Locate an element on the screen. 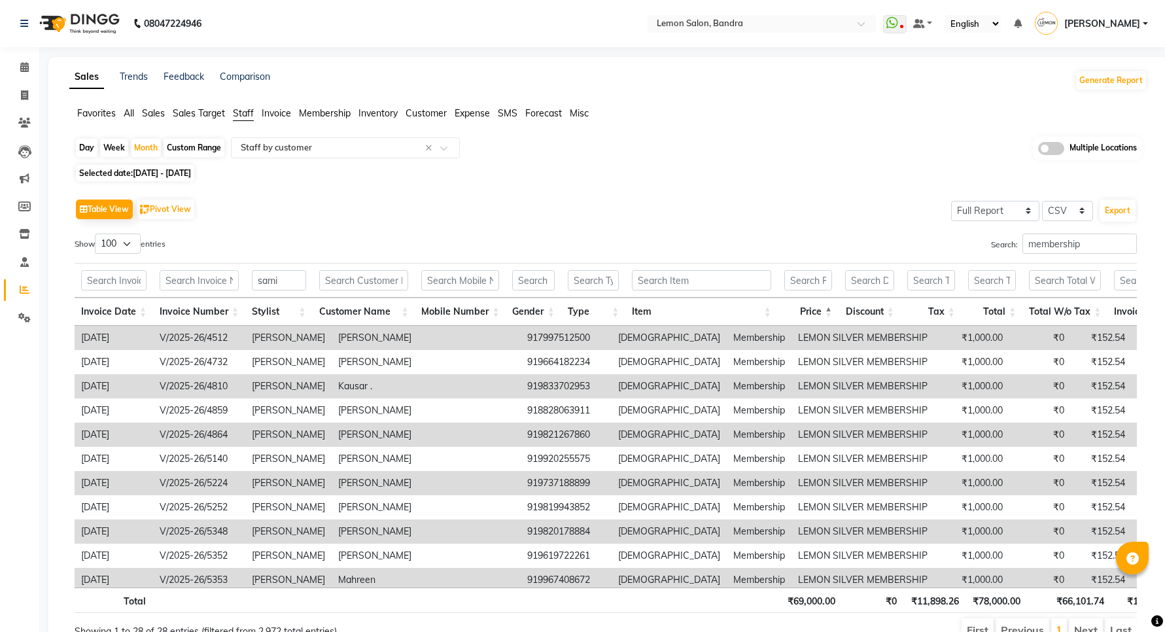 The height and width of the screenshot is (632, 1165). input: Search Invoice Date is located at coordinates (114, 280).